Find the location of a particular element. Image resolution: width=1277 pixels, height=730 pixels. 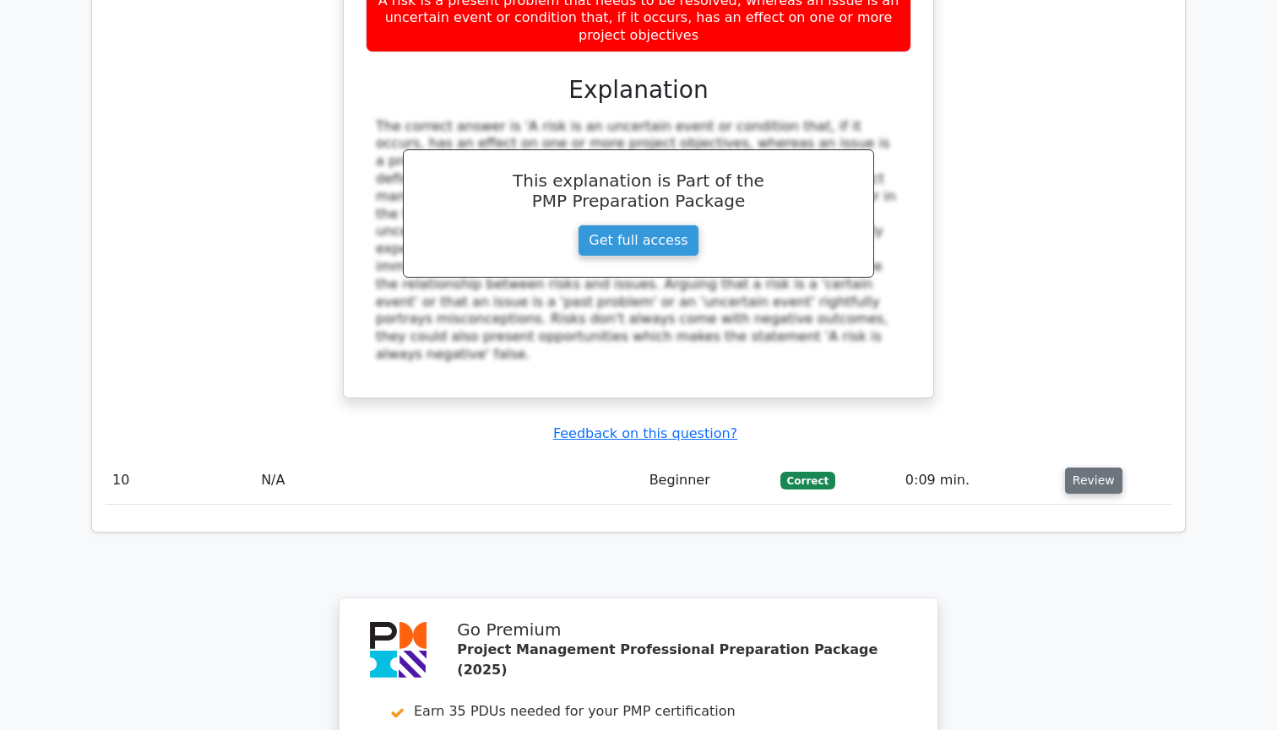

button: Review is located at coordinates (1093, 480).